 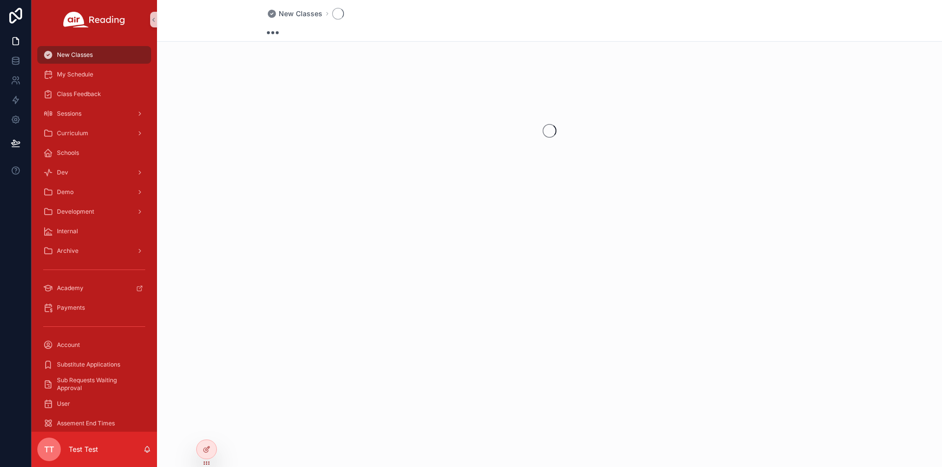 I want to click on span: Substitute Applications, so click(x=88, y=365).